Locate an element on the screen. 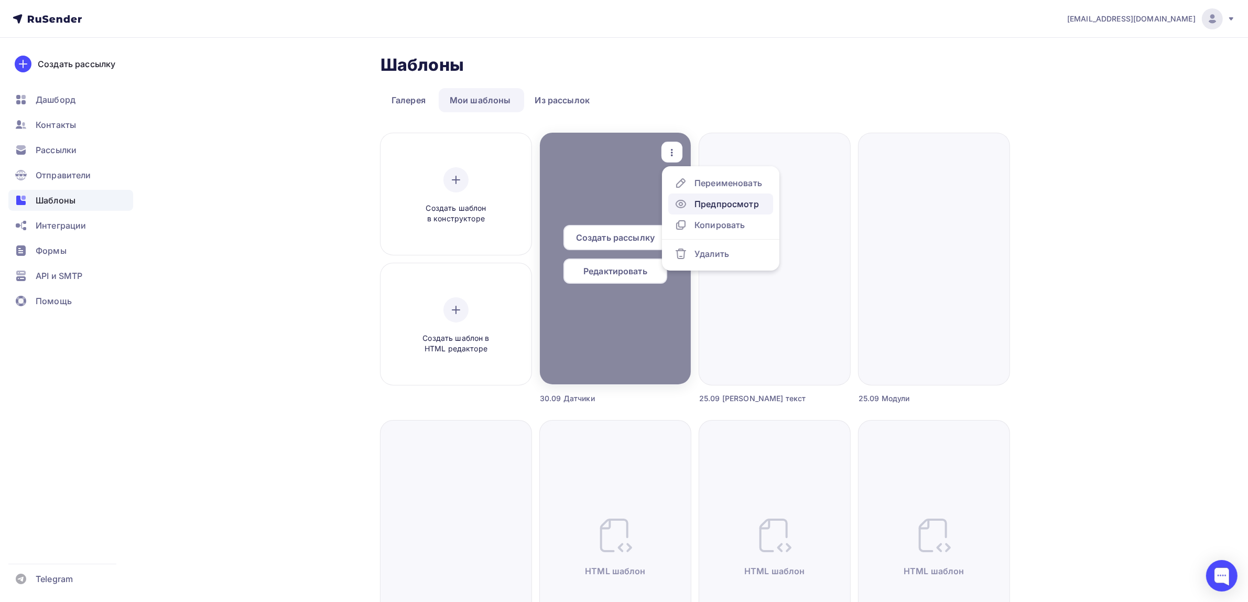  h2: Шаблоны is located at coordinates (422, 65).